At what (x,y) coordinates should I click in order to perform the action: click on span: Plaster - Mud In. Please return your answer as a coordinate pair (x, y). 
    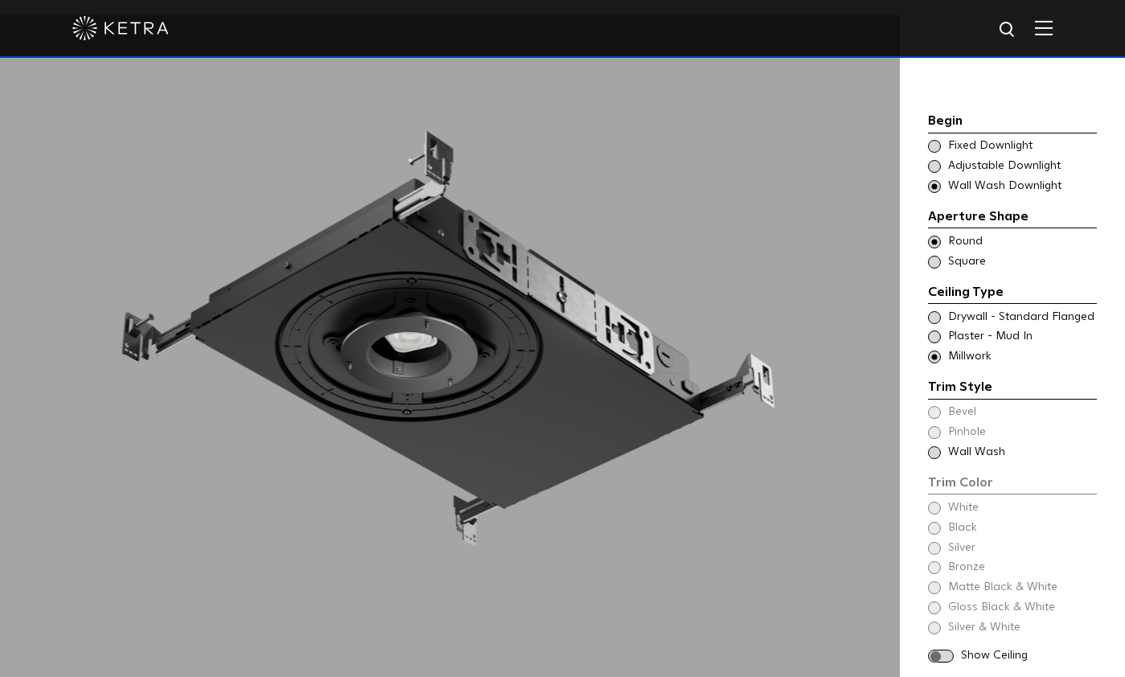
    Looking at the image, I should click on (1021, 337).